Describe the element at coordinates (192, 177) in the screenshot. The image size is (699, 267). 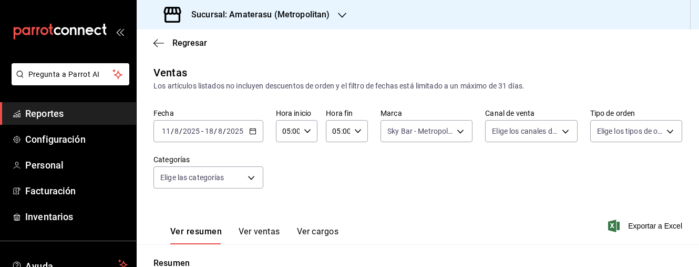
I see `span: Elige las categorías` at that location.